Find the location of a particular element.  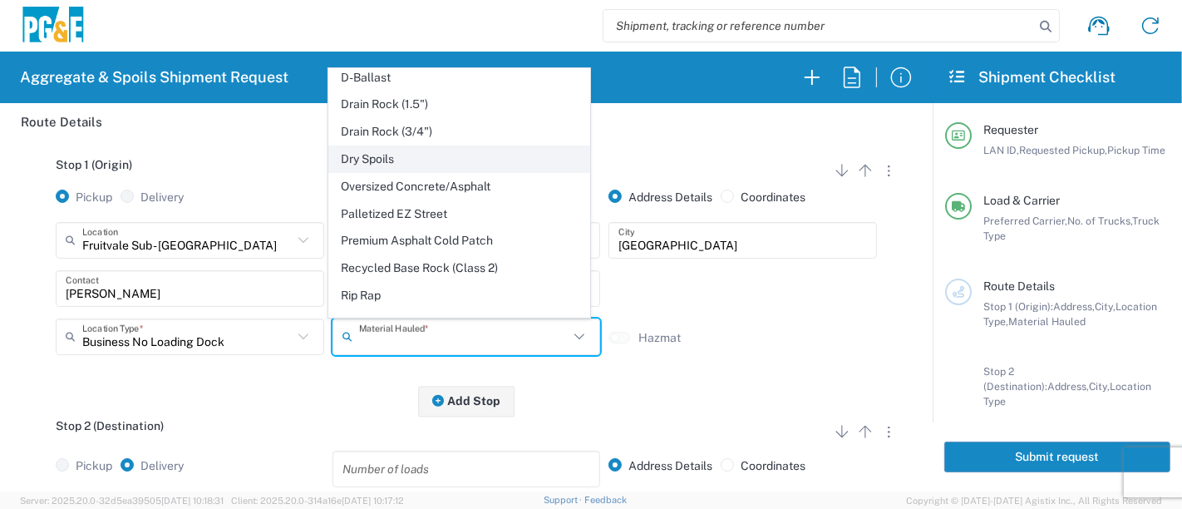

span: Pickup Time is located at coordinates (1136, 150).